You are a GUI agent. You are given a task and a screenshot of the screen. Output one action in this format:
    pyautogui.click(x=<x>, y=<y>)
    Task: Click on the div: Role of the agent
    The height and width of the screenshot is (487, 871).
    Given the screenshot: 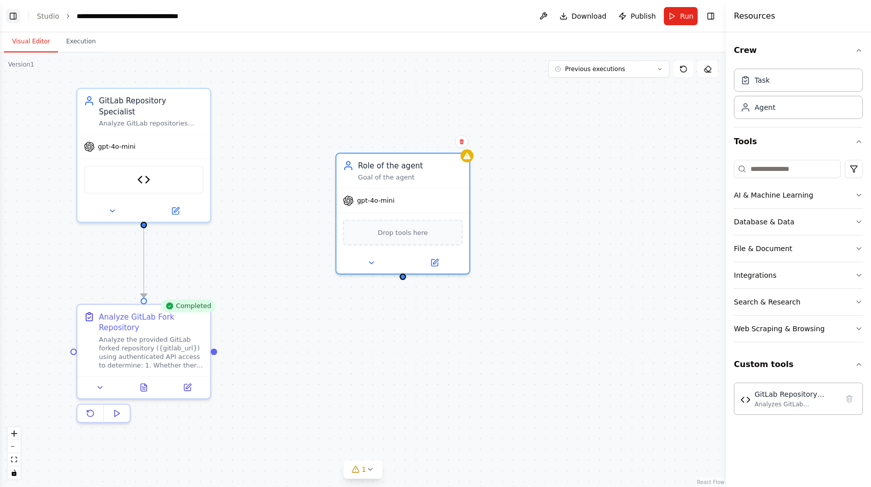 What is the action you would take?
    pyautogui.click(x=410, y=165)
    